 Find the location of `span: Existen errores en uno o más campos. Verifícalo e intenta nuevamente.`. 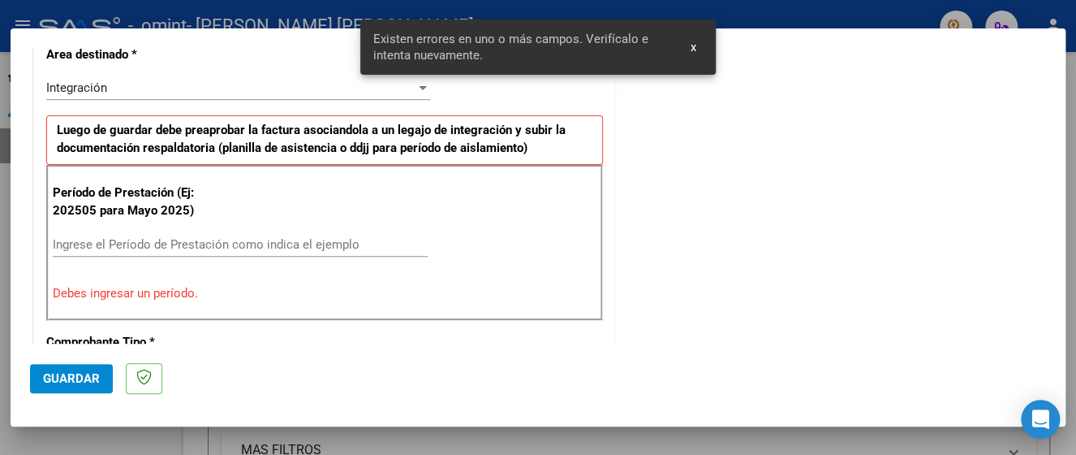

span: Existen errores en uno o más campos. Verifícalo e intenta nuevamente. is located at coordinates (522, 47).